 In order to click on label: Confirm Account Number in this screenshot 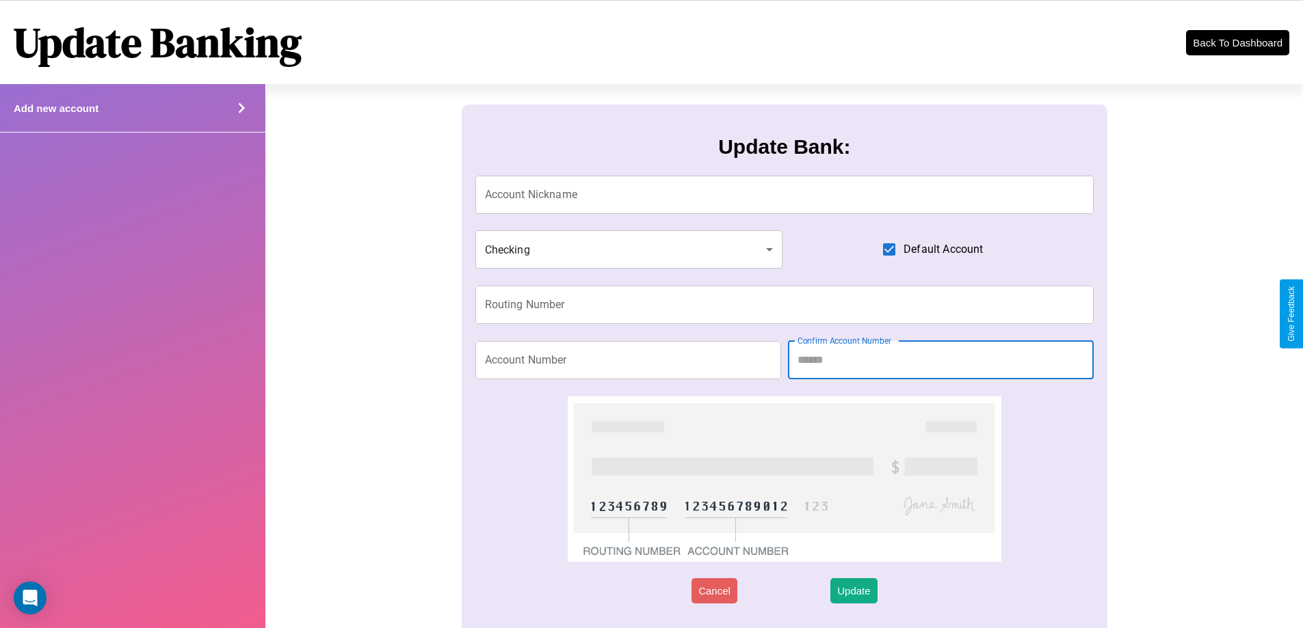, I will do `click(844, 341)`.